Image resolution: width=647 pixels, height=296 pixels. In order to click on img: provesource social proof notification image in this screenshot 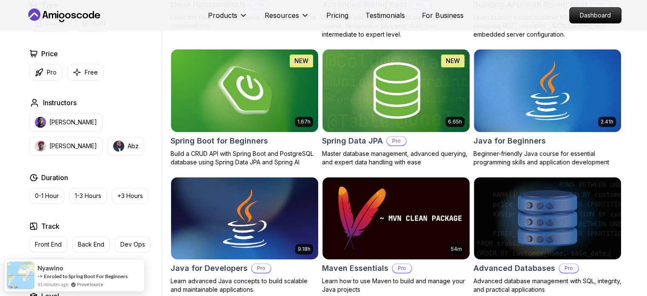, I will do `click(20, 275)`.